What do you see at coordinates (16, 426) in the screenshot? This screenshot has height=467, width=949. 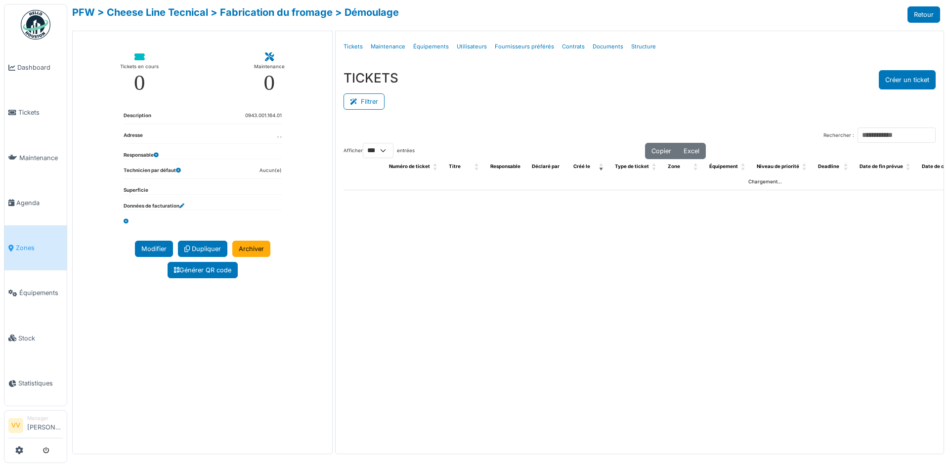 I see `li: VV` at bounding box center [16, 426].